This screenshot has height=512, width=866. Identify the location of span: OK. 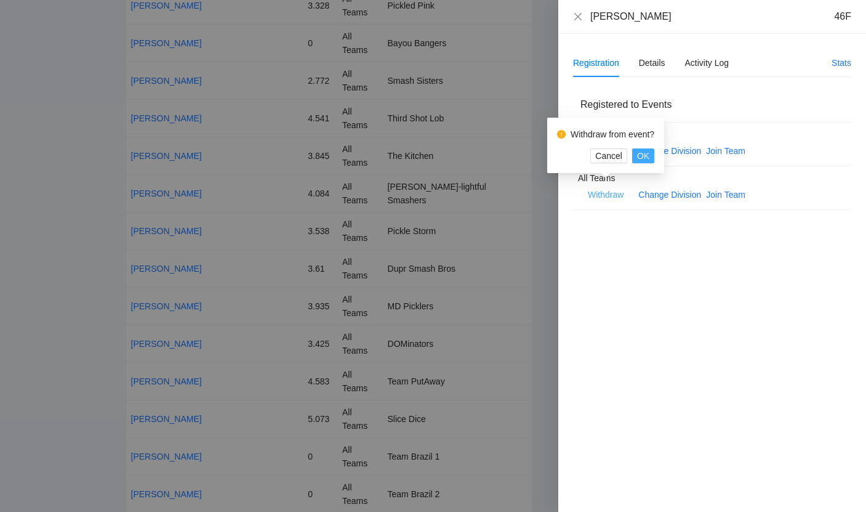
(643, 156).